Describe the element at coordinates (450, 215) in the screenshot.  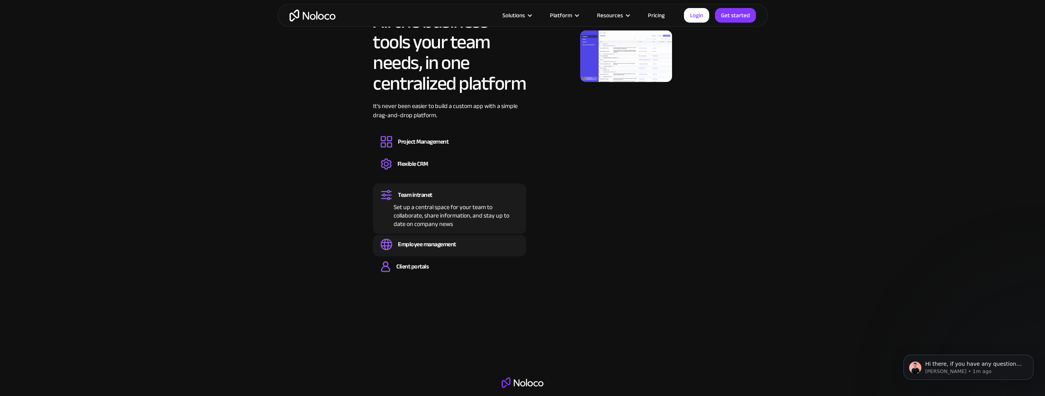
I see `div: Set up a central space for your team to collaborate, share information, and stay up to date on co...` at that location.